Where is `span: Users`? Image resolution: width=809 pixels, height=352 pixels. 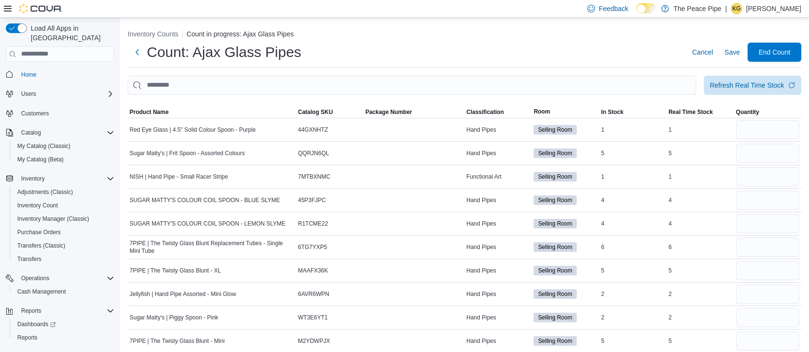
span: Users is located at coordinates (66, 94).